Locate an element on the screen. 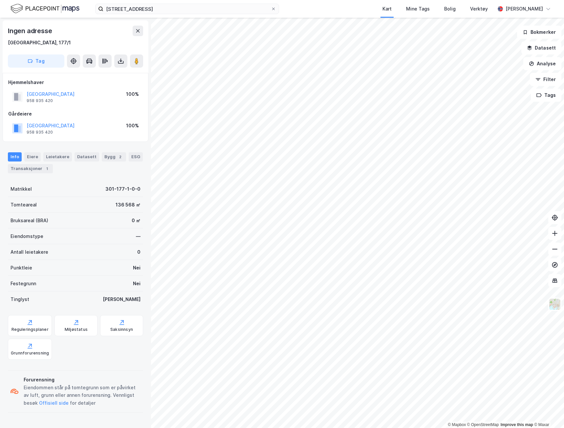 The width and height of the screenshot is (564, 428). div: Eiere is located at coordinates (32, 157).